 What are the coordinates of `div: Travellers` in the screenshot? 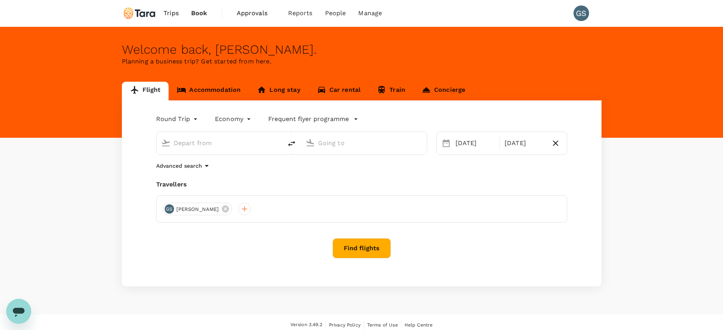 It's located at (362, 185).